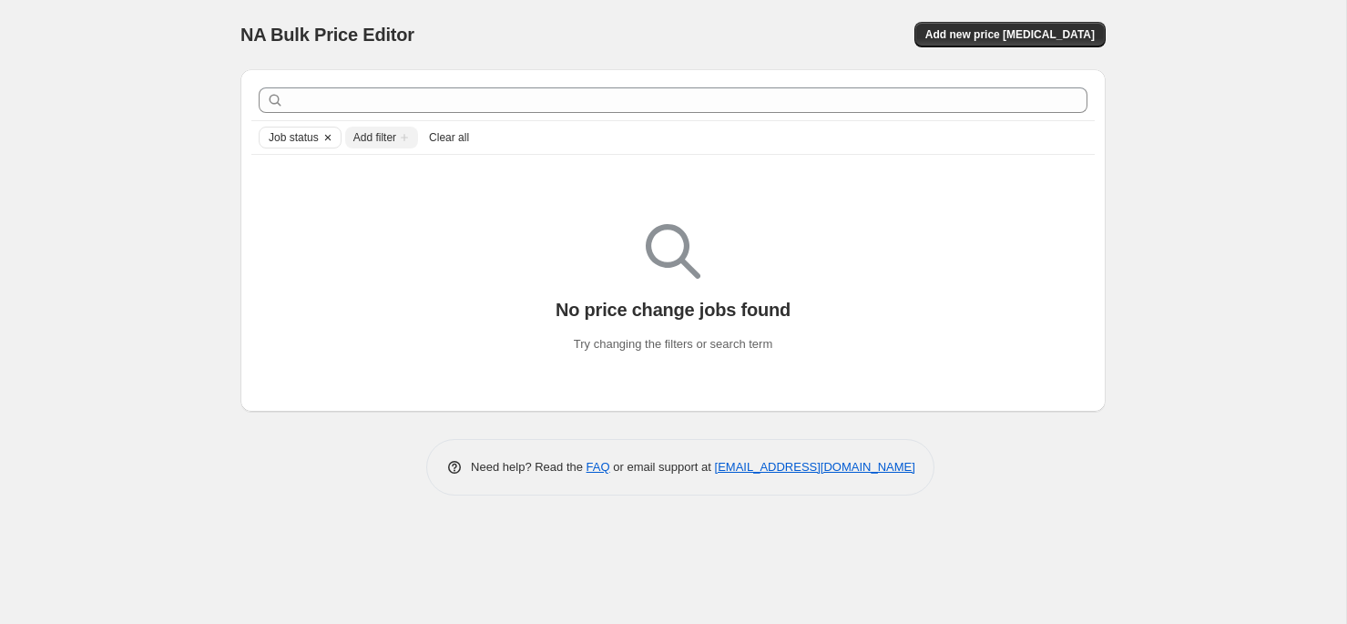 The image size is (1347, 624). I want to click on p: Try changing the filters or search term, so click(673, 344).